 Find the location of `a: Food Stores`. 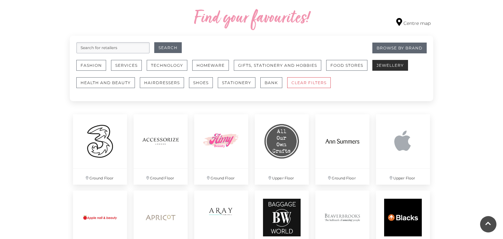

a: Food Stores is located at coordinates (349, 68).